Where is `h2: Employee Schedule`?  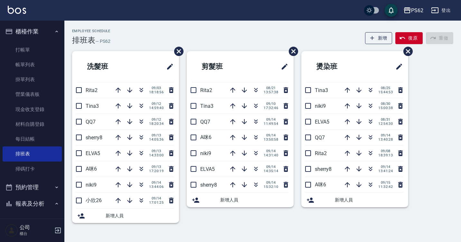
h2: Employee Schedule is located at coordinates (91, 31).